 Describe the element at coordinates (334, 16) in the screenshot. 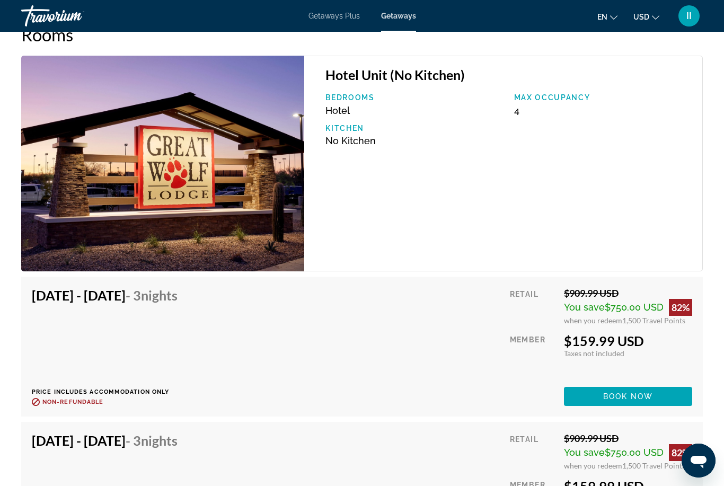

I see `span: Getaways Plus` at that location.